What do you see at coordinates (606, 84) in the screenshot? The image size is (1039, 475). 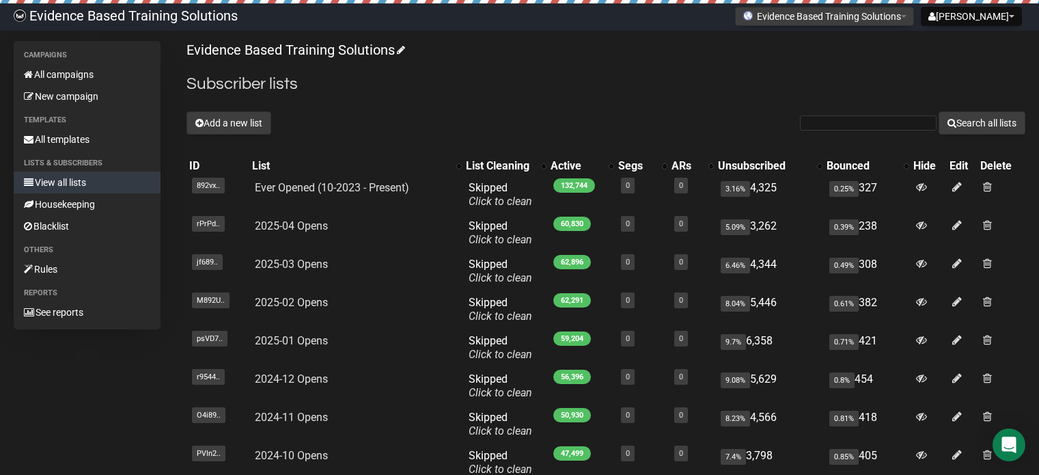 I see `h2: Subscriber lists` at bounding box center [606, 84].